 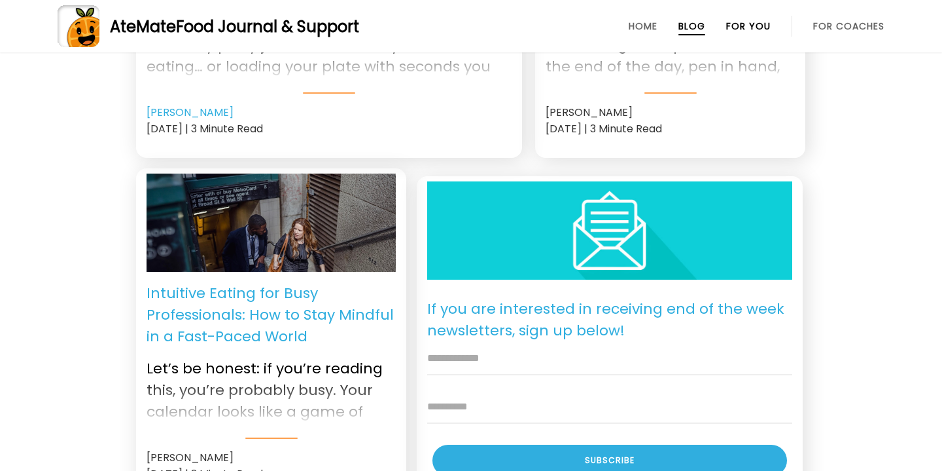 I want to click on a: For Coaches, so click(x=849, y=26).